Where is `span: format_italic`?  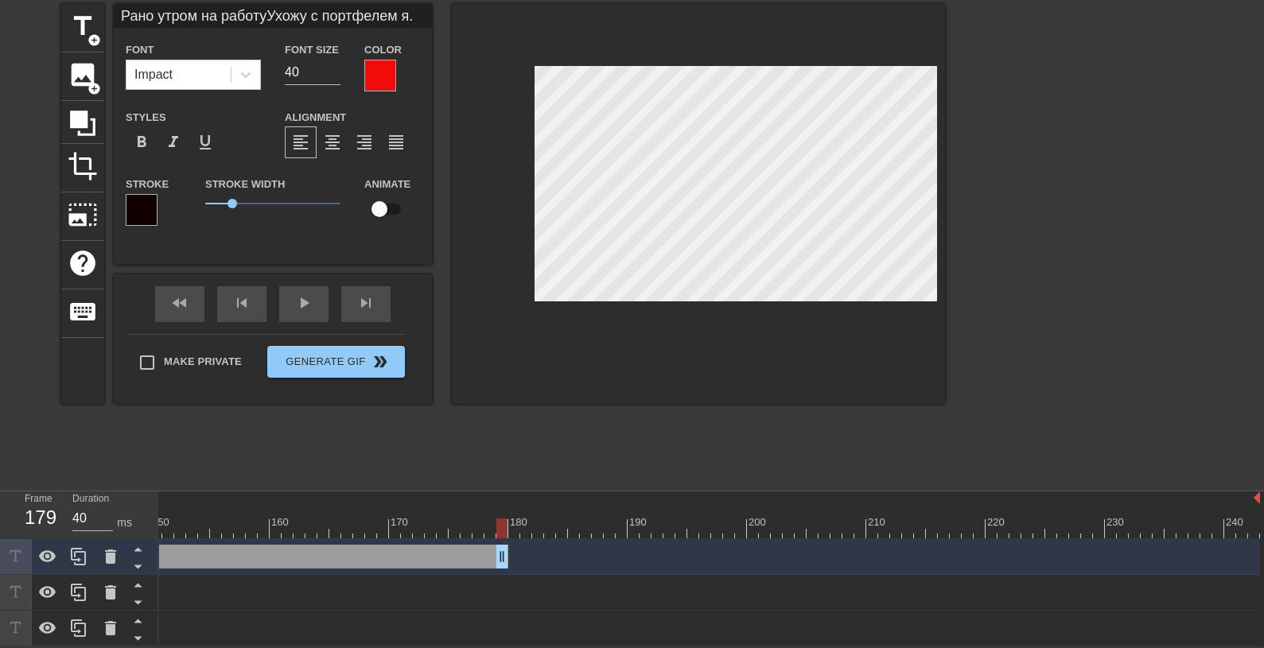 span: format_italic is located at coordinates (173, 142).